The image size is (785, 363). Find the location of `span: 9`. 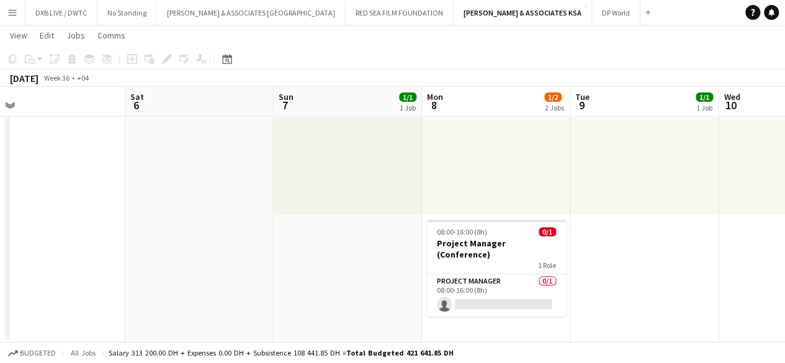

span: 9 is located at coordinates (581, 105).